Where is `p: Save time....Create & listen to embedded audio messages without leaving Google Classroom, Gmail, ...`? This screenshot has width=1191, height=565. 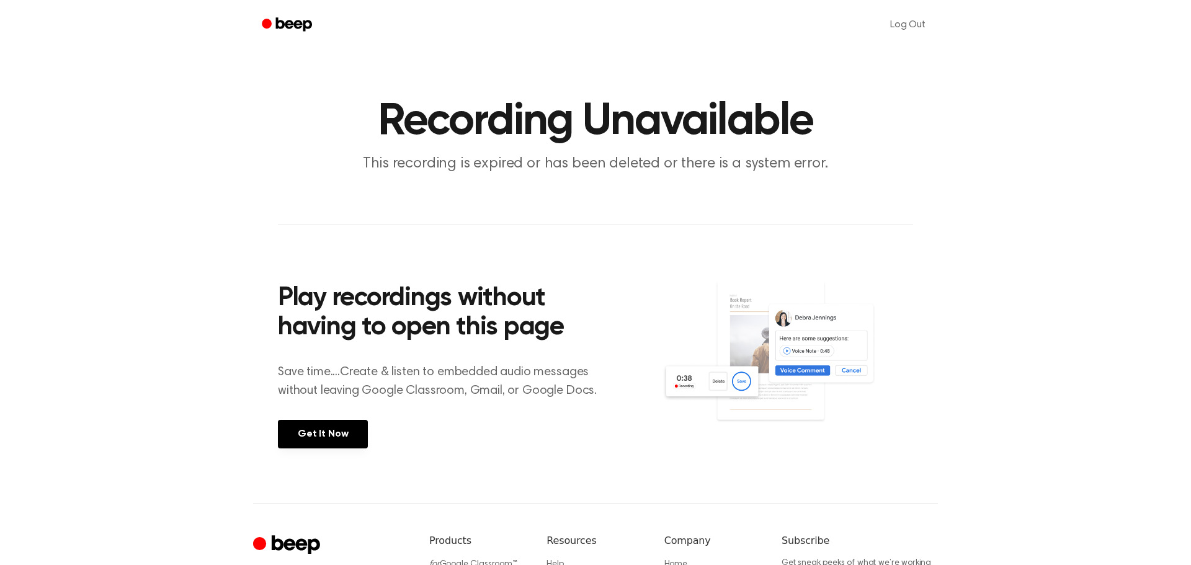 p: Save time....Create & listen to embedded audio messages without leaving Google Classroom, Gmail, ... is located at coordinates (445, 381).